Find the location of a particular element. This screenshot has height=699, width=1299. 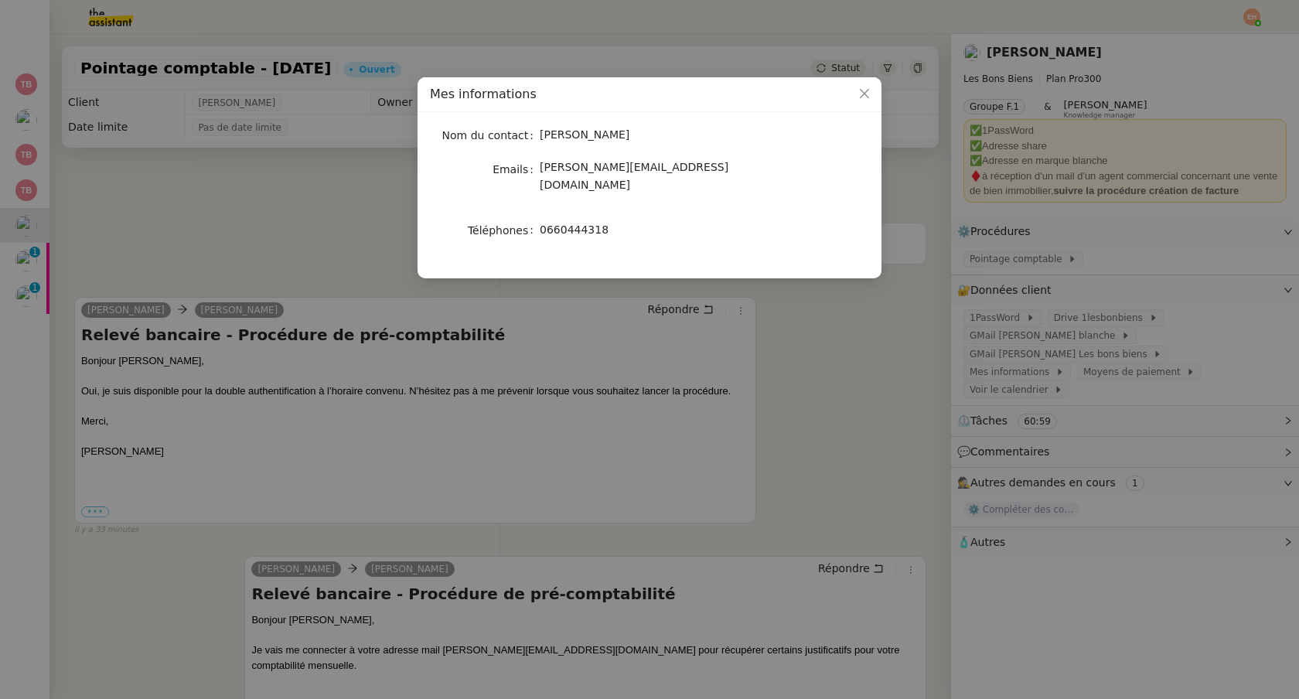

span: Mes informations is located at coordinates (483, 94).